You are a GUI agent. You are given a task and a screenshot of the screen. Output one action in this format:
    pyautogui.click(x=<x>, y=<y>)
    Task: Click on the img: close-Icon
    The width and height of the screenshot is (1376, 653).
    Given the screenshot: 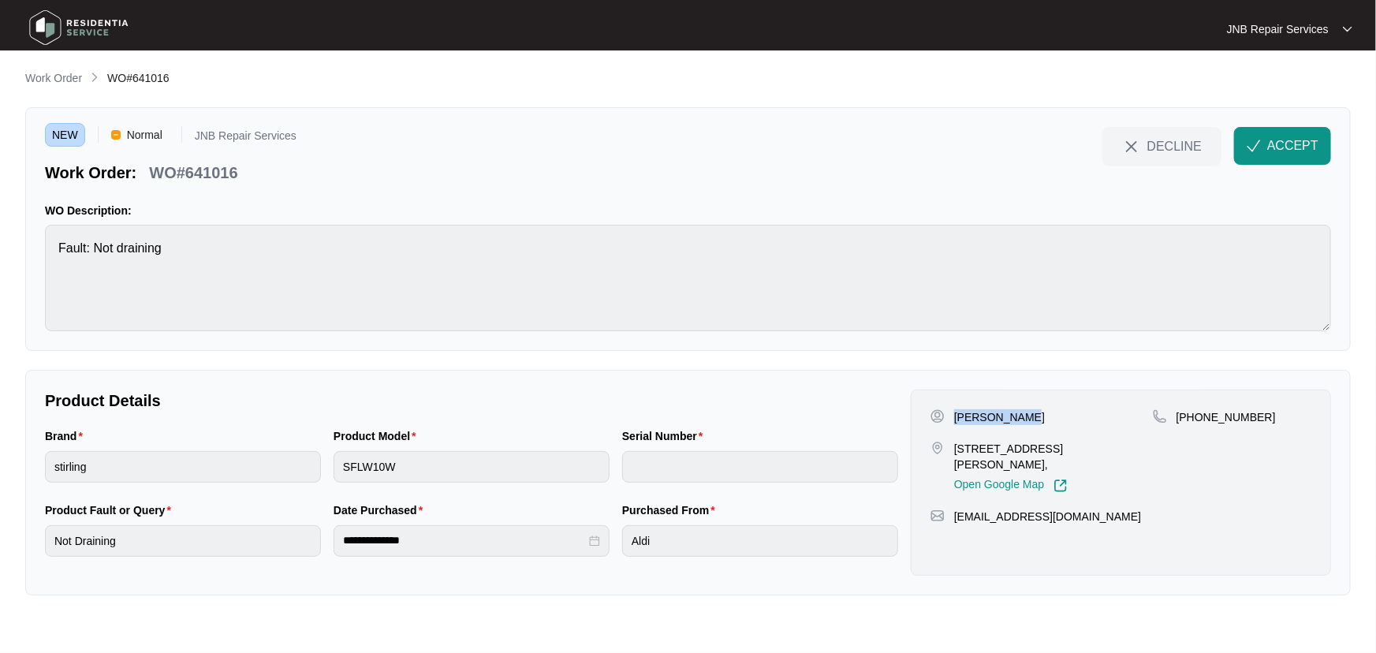 What is the action you would take?
    pyautogui.click(x=1132, y=147)
    